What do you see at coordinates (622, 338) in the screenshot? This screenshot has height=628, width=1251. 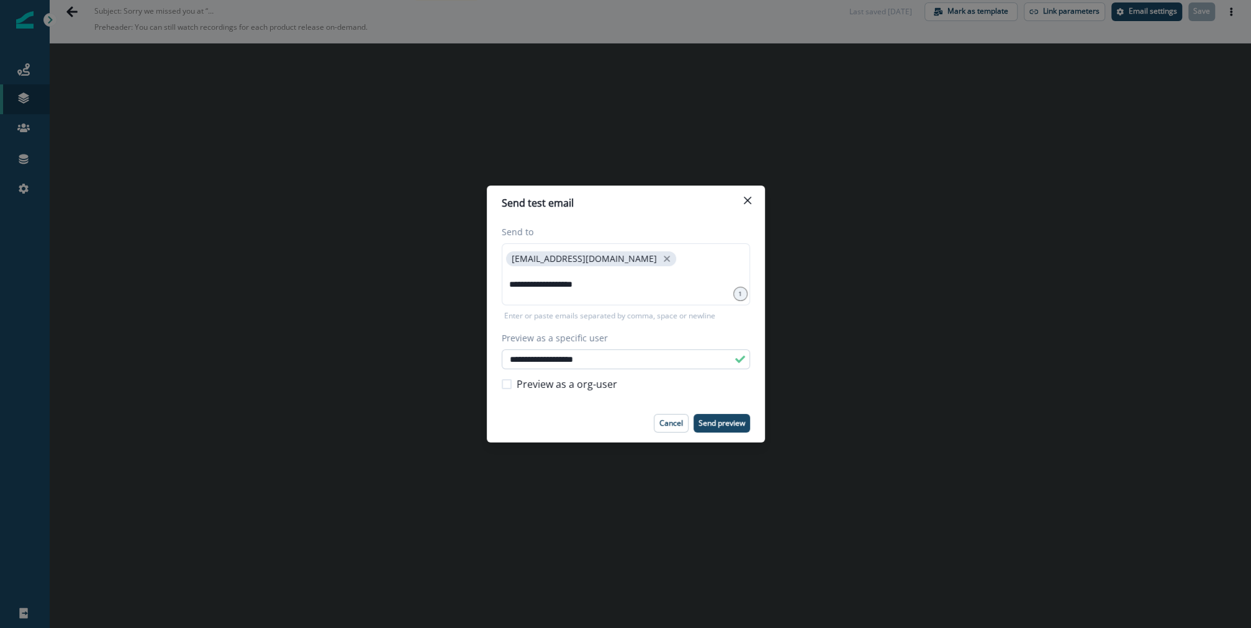 I see `label: Preview as a specific user` at bounding box center [622, 338].